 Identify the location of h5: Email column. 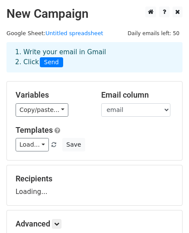
(138, 95).